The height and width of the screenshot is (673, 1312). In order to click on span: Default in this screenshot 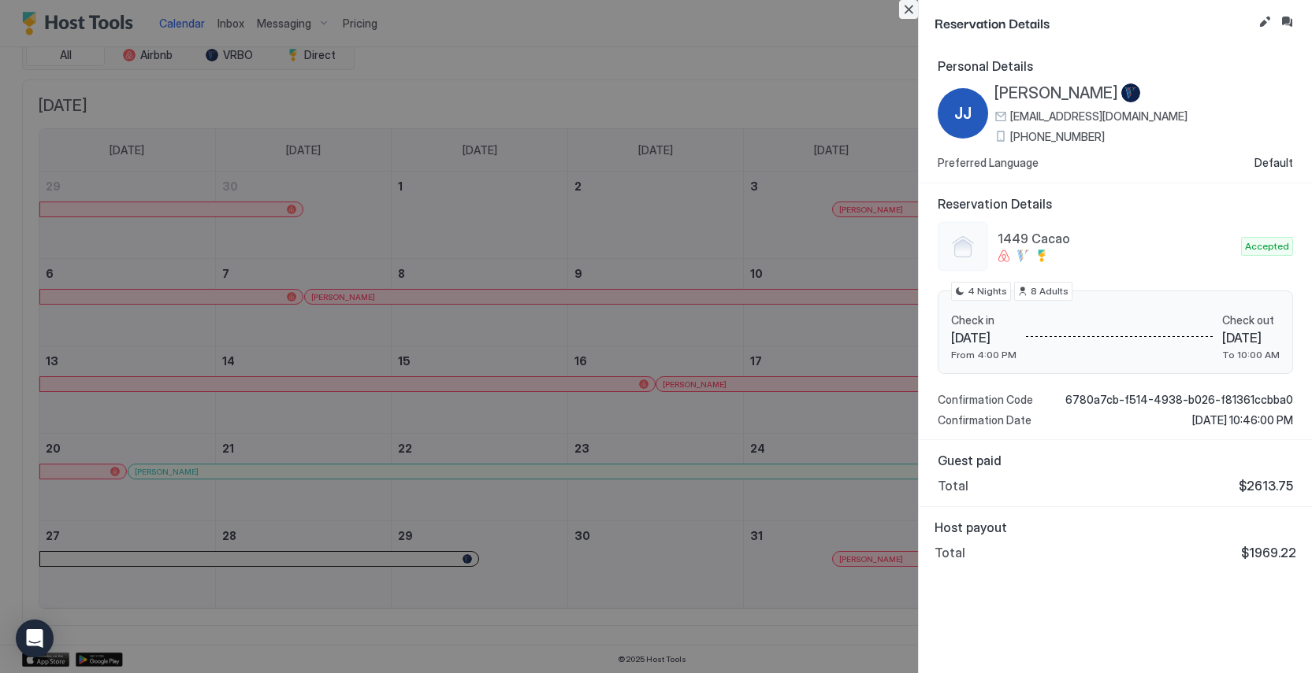, I will do `click(1273, 163)`.